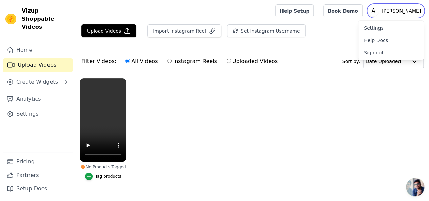 The height and width of the screenshot is (201, 429). What do you see at coordinates (229, 61) in the screenshot?
I see `input: Uploaded Videos` at bounding box center [229, 61].